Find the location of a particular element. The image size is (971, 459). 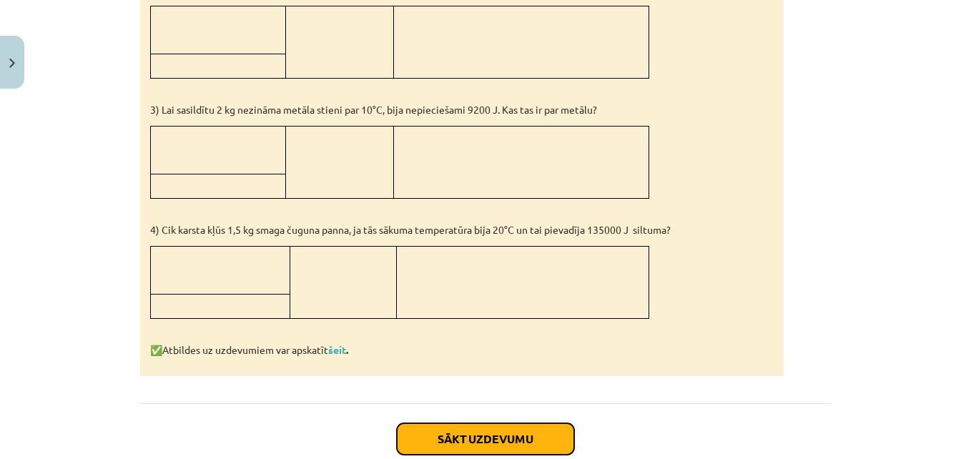

p: Atbildes uz uzdevumiem var apskatīt is located at coordinates (462, 350).